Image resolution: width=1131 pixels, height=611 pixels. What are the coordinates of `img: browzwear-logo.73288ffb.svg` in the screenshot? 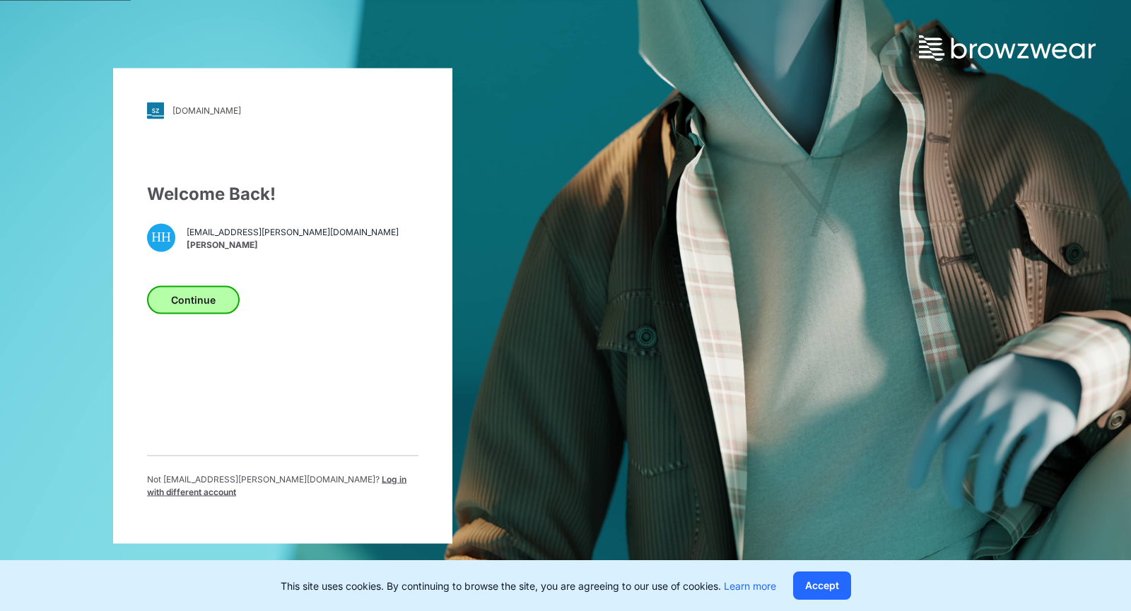 It's located at (1007, 48).